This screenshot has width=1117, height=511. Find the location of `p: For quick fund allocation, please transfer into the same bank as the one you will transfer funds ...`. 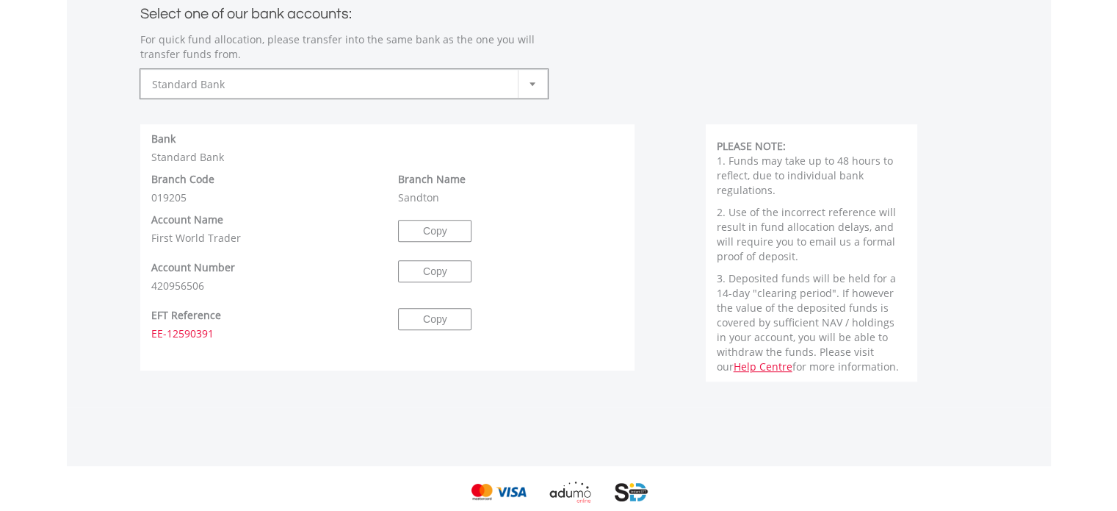

p: For quick fund allocation, please transfer into the same bank as the one you will transfer funds ... is located at coordinates (344, 47).